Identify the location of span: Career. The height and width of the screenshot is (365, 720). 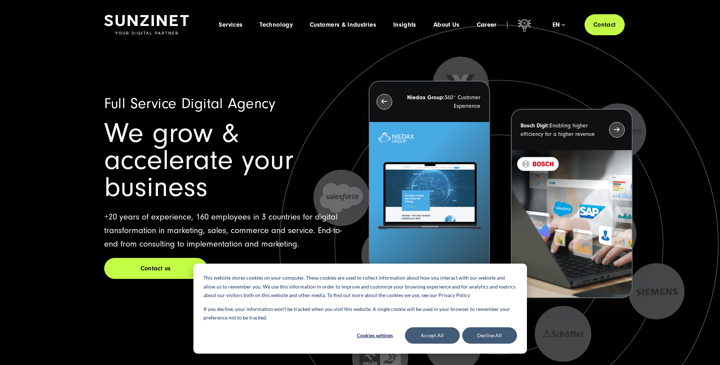
(487, 25).